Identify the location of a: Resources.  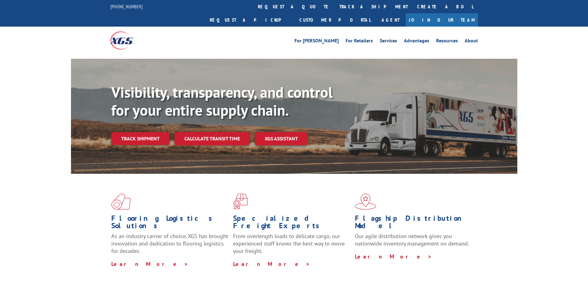
(447, 42).